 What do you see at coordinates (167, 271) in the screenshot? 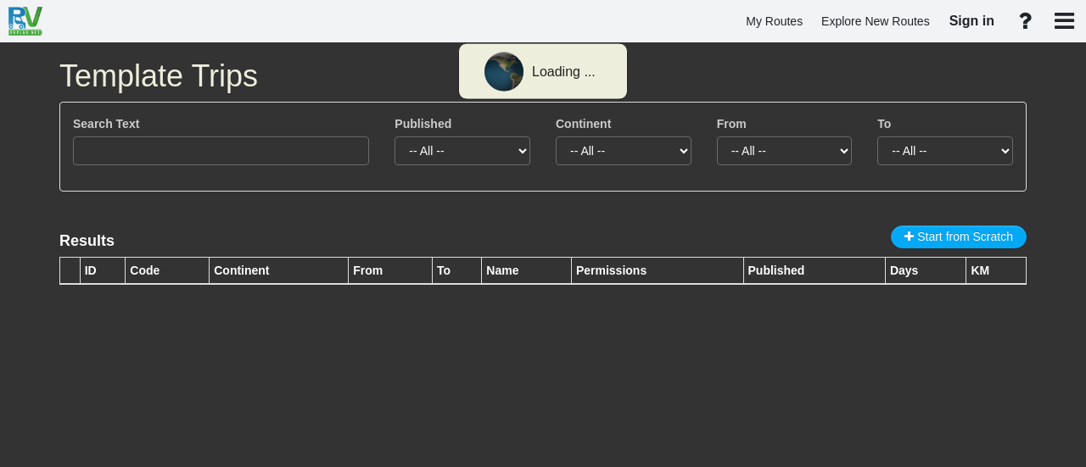
I see `th: Code` at bounding box center [167, 271].